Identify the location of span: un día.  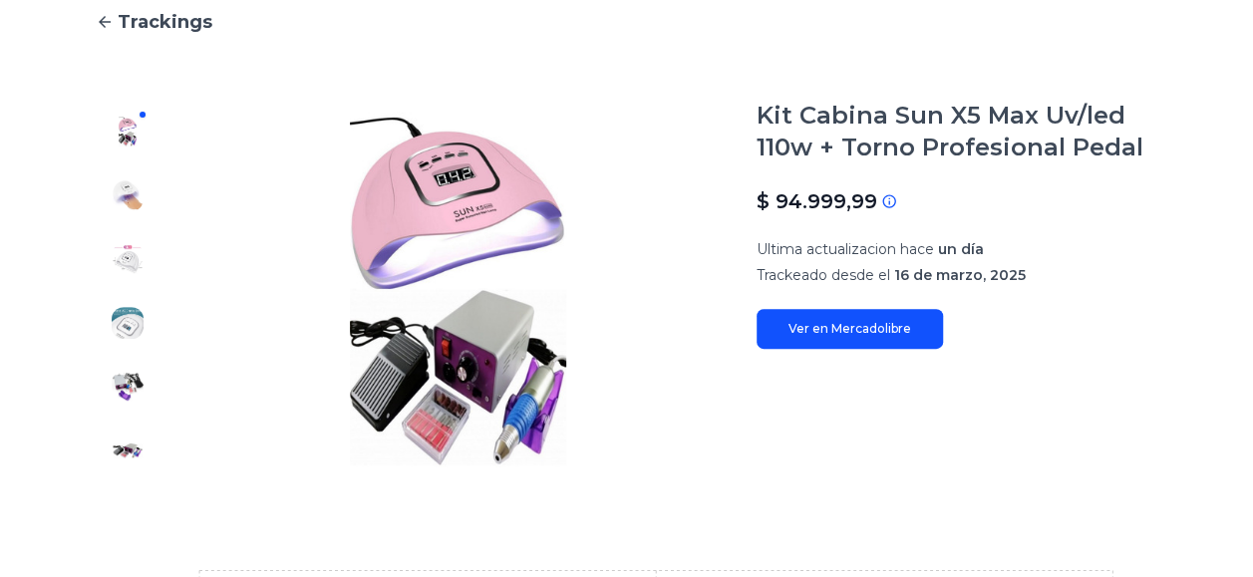
(961, 249).